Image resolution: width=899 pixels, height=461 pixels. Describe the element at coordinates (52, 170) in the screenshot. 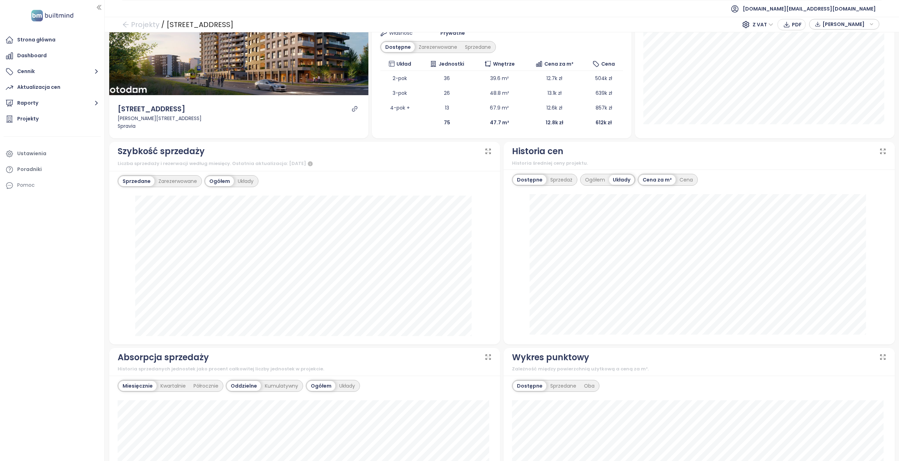

I see `a: Poradniki` at that location.